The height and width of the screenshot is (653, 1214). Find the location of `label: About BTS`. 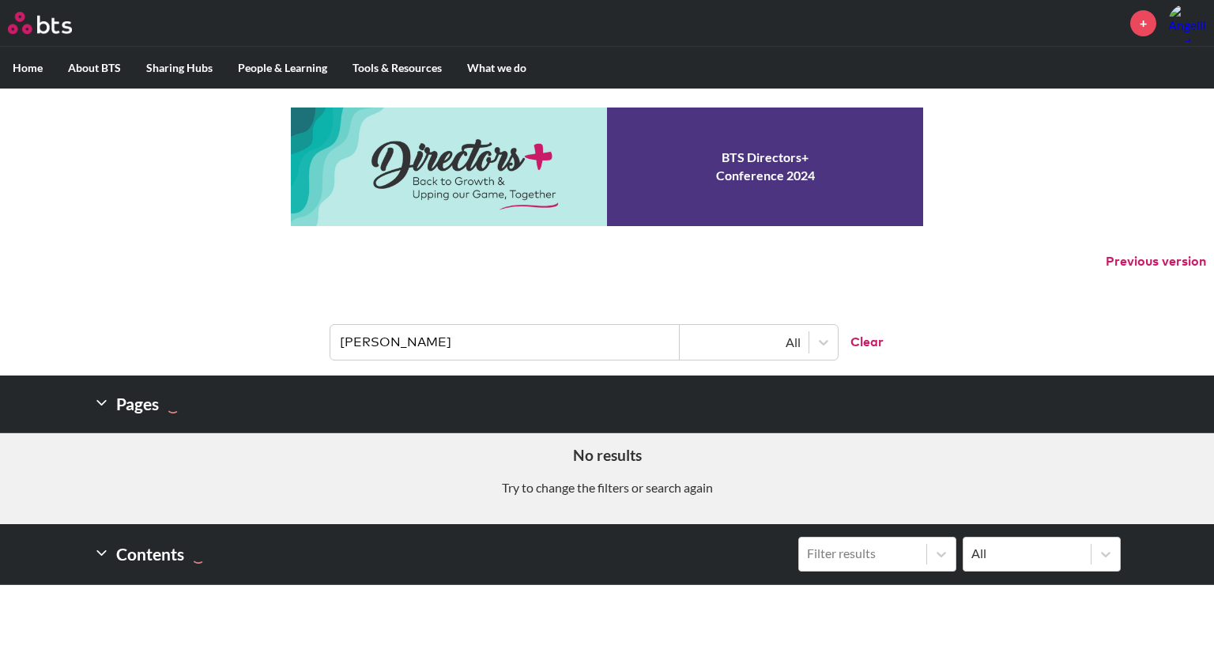

label: About BTS is located at coordinates (94, 68).